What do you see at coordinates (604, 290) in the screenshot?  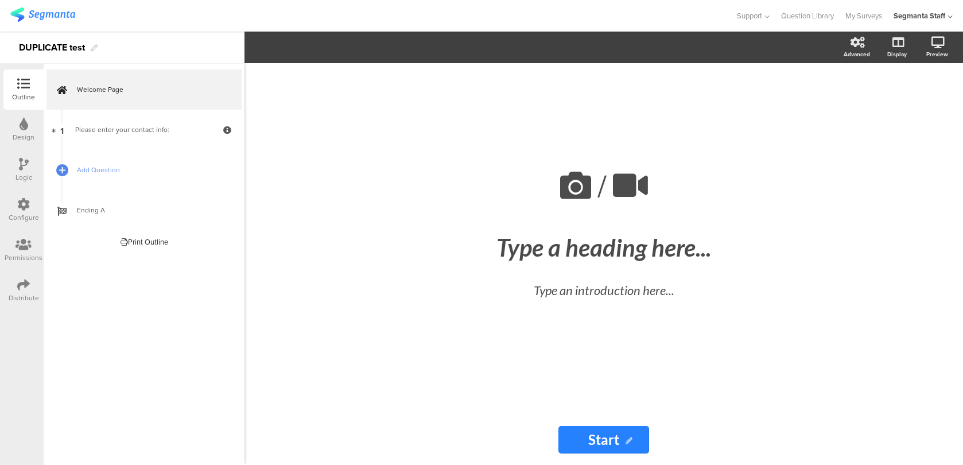 I see `div: Type an introduction here...` at bounding box center [604, 290].